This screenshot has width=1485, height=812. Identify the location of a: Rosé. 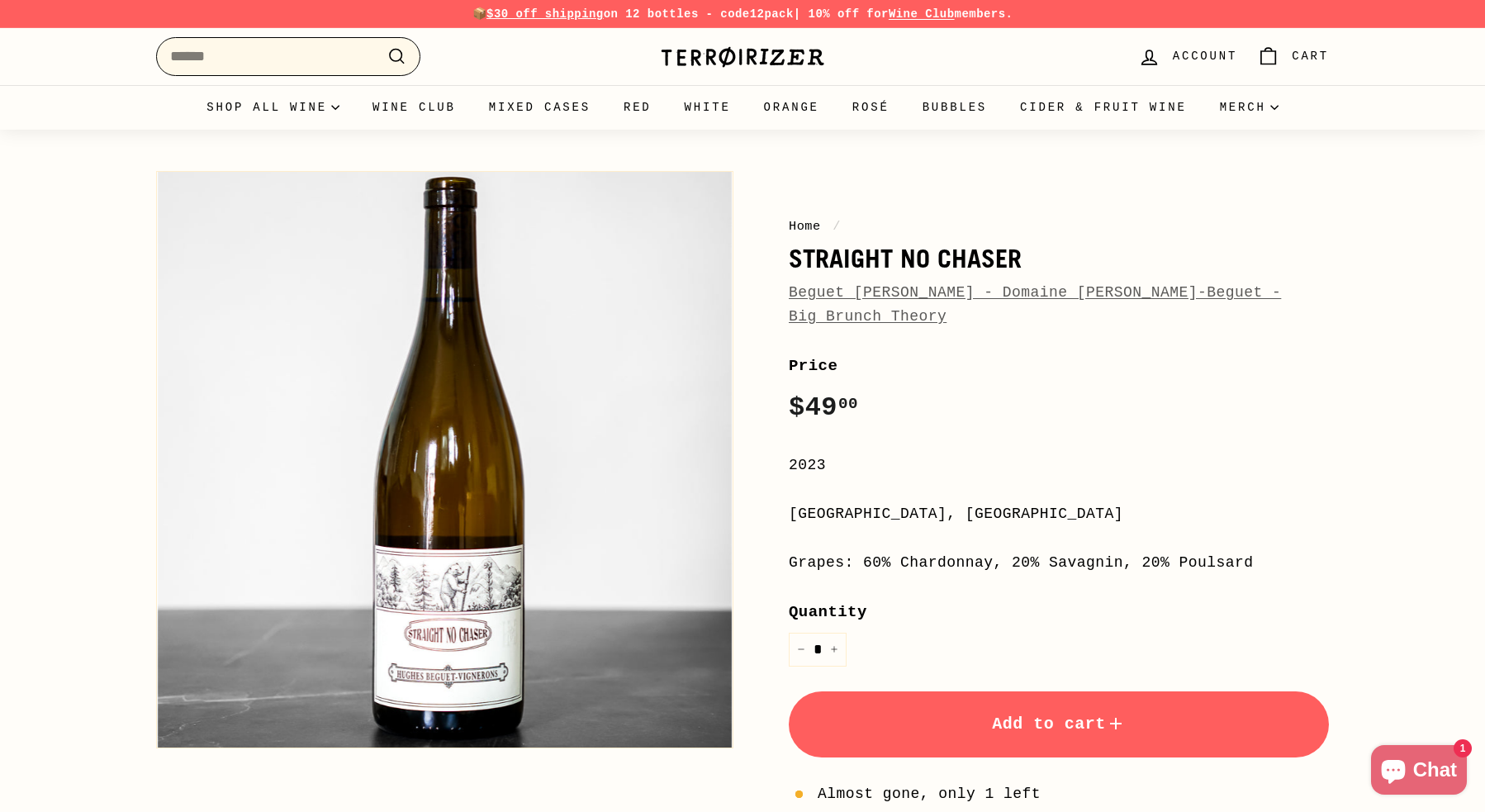
(871, 107).